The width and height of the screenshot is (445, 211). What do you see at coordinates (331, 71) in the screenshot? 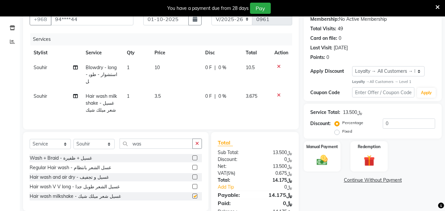
I see `div: Apply Discount` at bounding box center [331, 71].